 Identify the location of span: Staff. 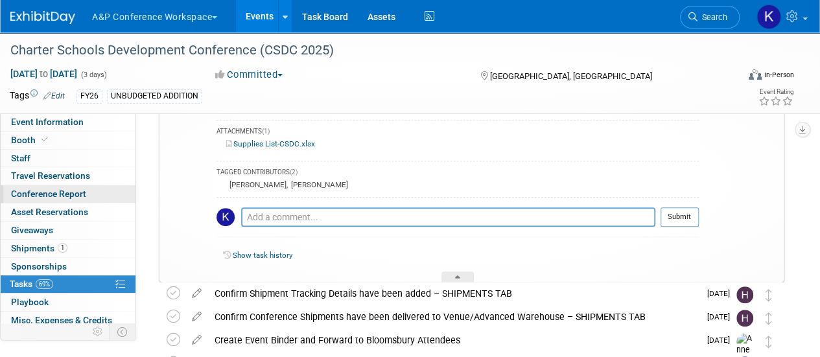
(21, 158).